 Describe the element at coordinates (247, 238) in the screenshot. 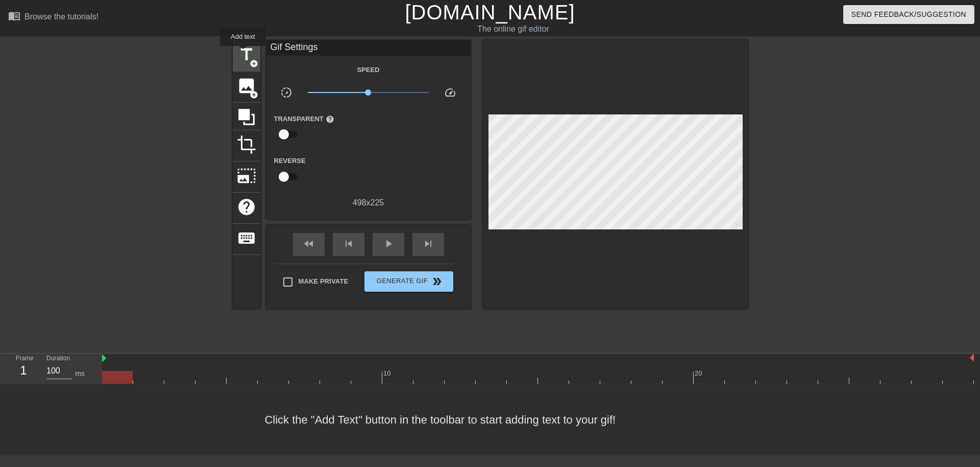

I see `span: keyboard` at that location.